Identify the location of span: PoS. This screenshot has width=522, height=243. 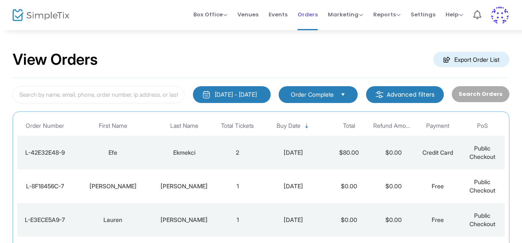
(483, 126).